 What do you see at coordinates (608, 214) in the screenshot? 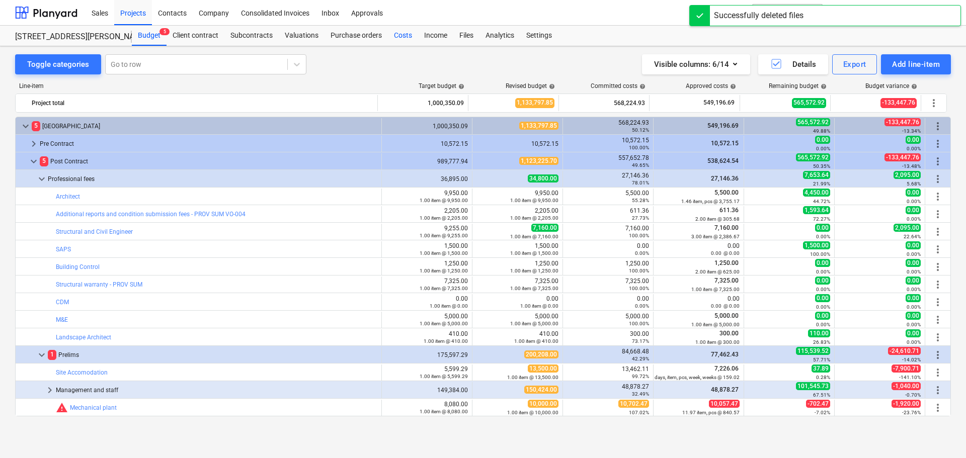
I see `div: 611.36` at bounding box center [608, 214].